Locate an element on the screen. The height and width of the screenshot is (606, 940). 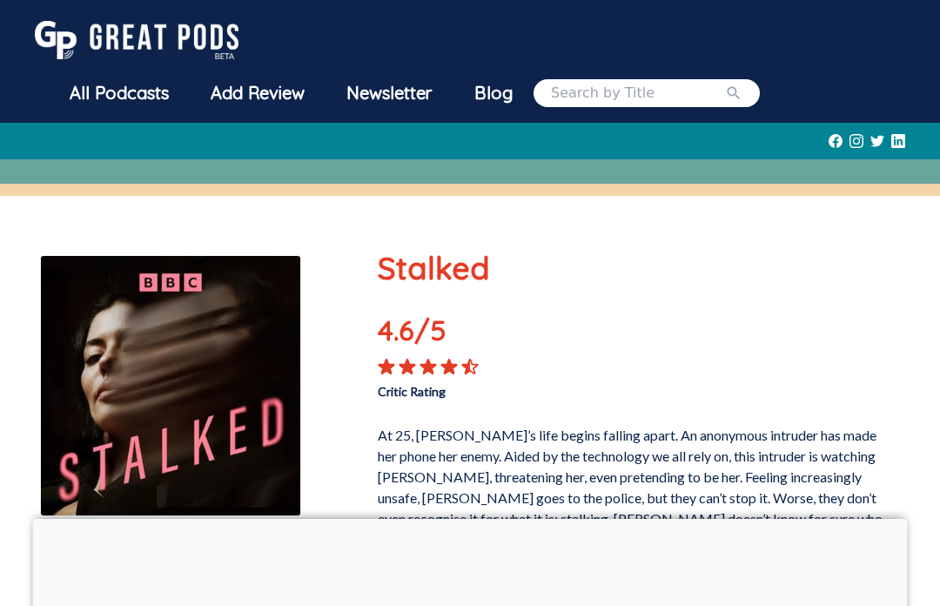
div: Add Review is located at coordinates (258, 93).